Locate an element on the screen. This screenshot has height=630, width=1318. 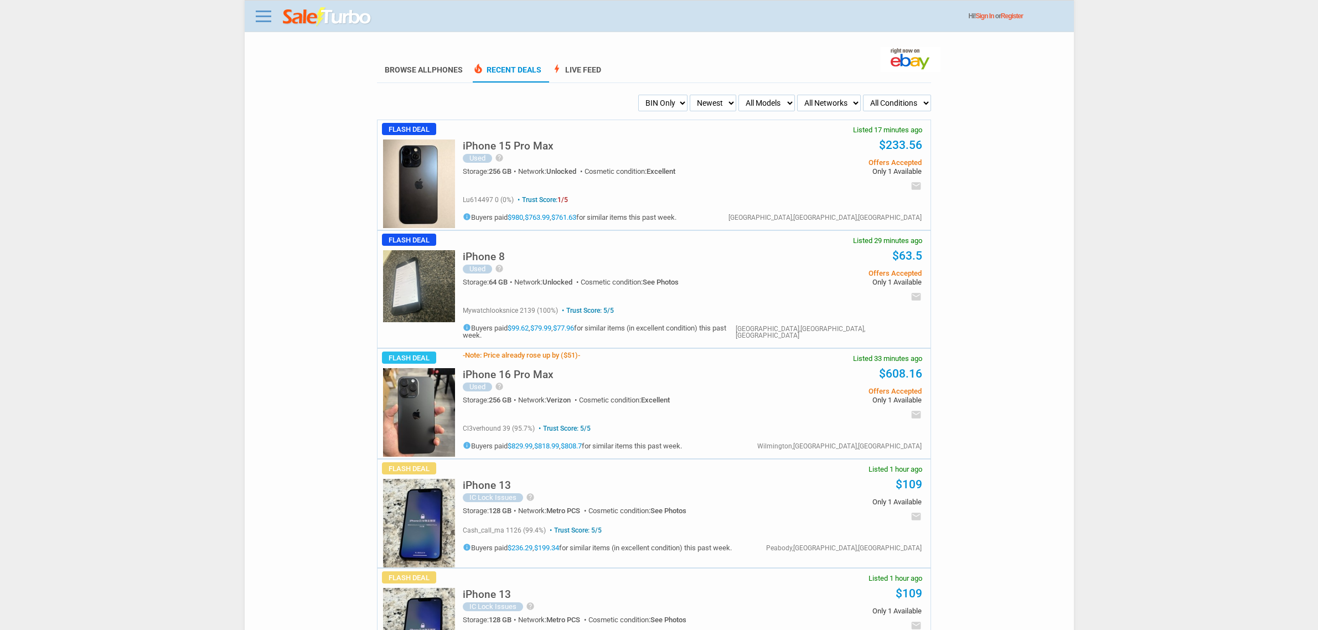
a: $199.34 is located at coordinates (546, 548).